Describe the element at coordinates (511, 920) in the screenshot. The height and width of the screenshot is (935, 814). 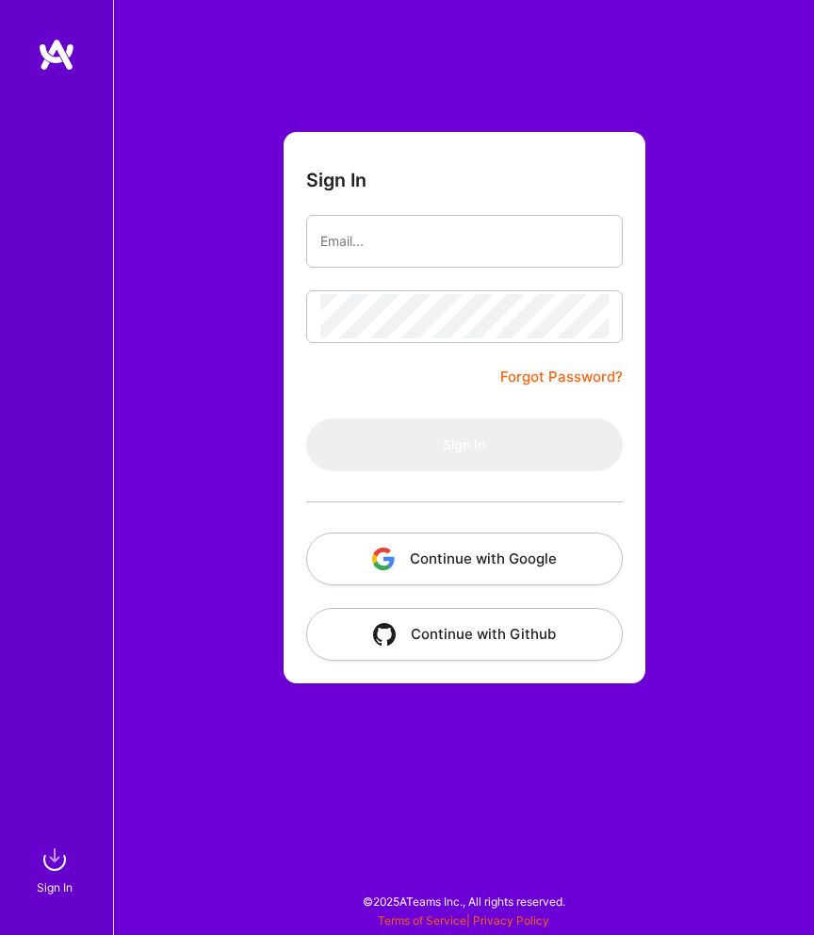
I see `a: Privacy Policy` at that location.